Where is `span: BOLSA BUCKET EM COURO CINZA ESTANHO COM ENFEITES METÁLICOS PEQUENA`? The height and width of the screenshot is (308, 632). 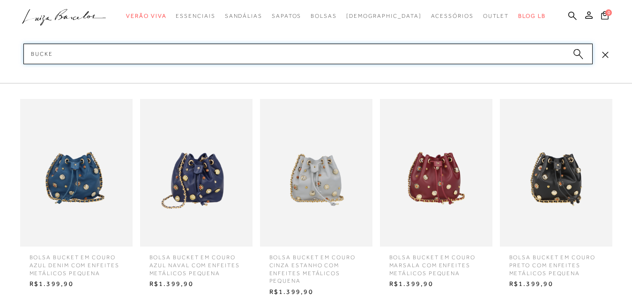
span: BOLSA BUCKET EM COURO CINZA ESTANHO COM ENFEITES METÁLICOS PEQUENA is located at coordinates (316, 266).